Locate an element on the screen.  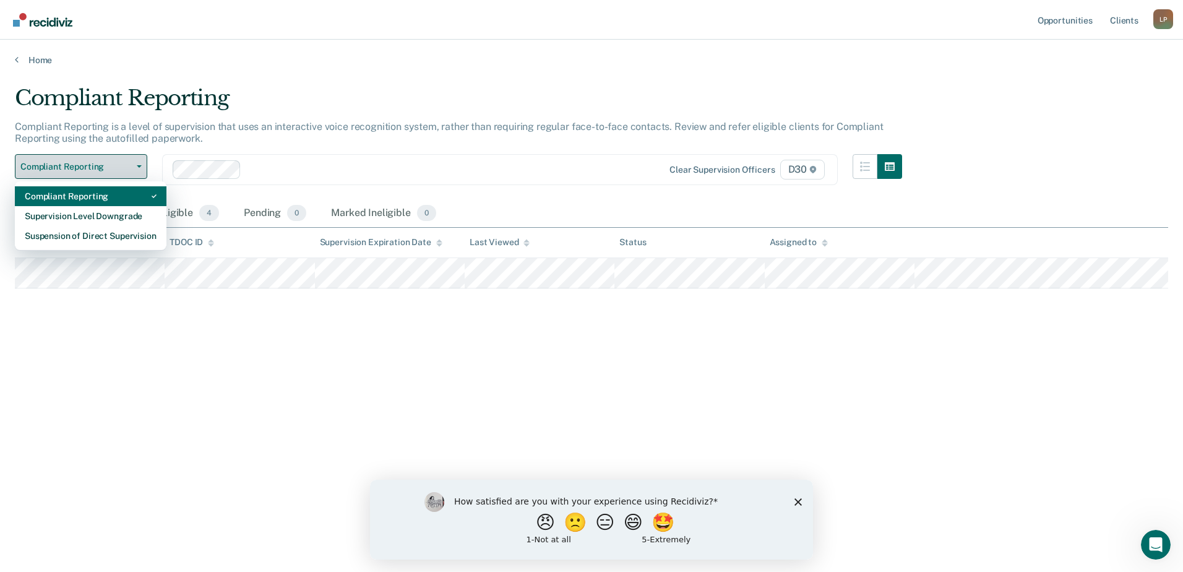
div: Clear supervision officers is located at coordinates (722, 170).